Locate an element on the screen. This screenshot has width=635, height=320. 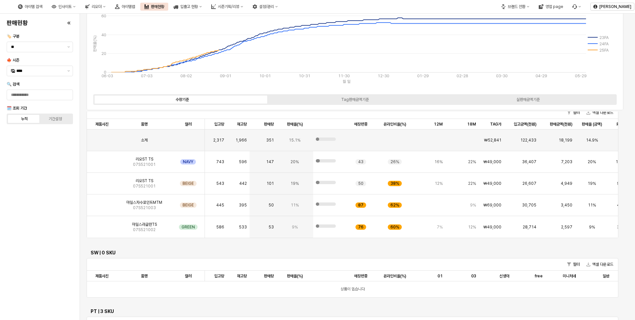
span: 105% is located at coordinates (621, 162).